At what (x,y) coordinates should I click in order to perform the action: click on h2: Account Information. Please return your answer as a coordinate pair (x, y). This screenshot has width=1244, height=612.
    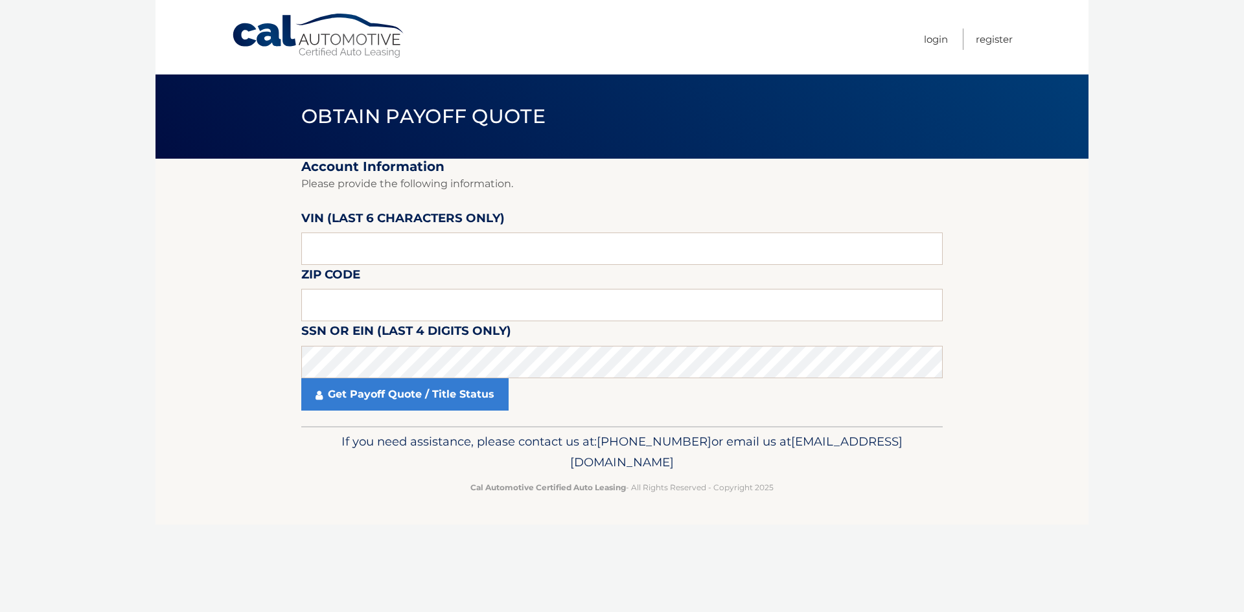
    Looking at the image, I should click on (622, 167).